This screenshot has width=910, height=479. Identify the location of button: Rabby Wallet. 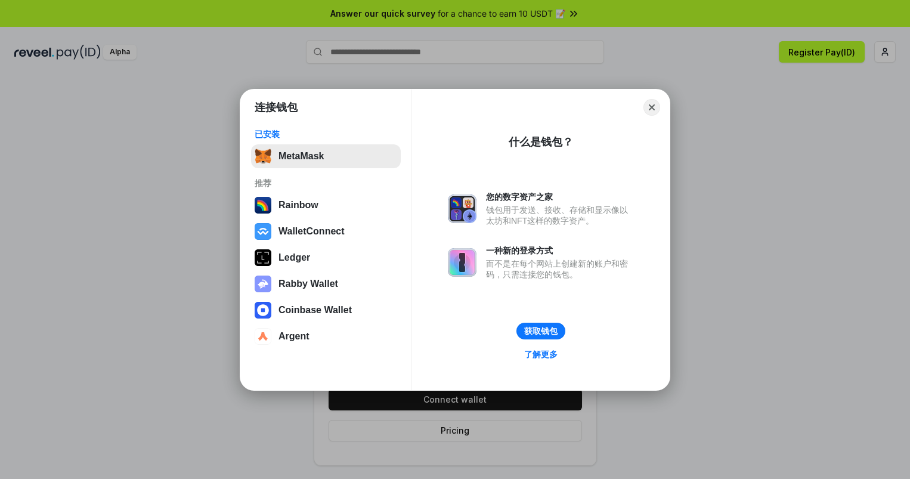
(326, 284).